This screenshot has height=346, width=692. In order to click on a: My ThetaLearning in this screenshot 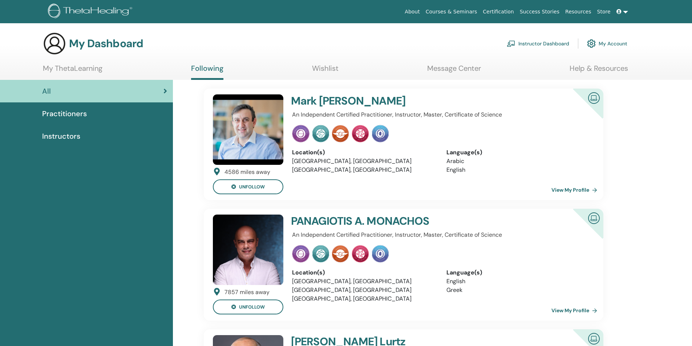, I will do `click(73, 71)`.